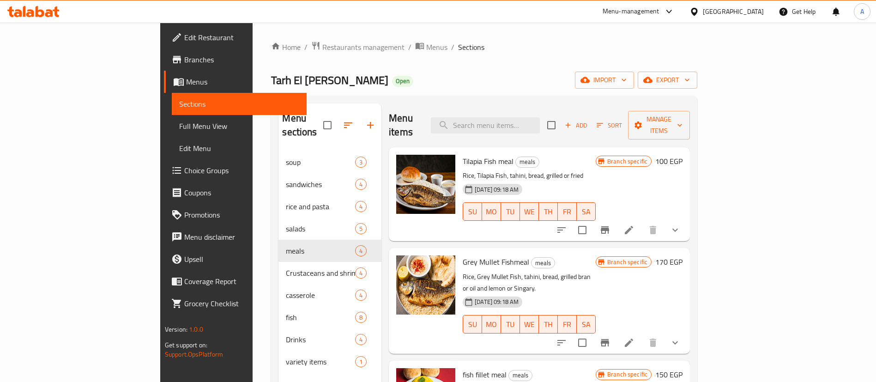 The image size is (876, 382). I want to click on span: Edit Menu, so click(239, 148).